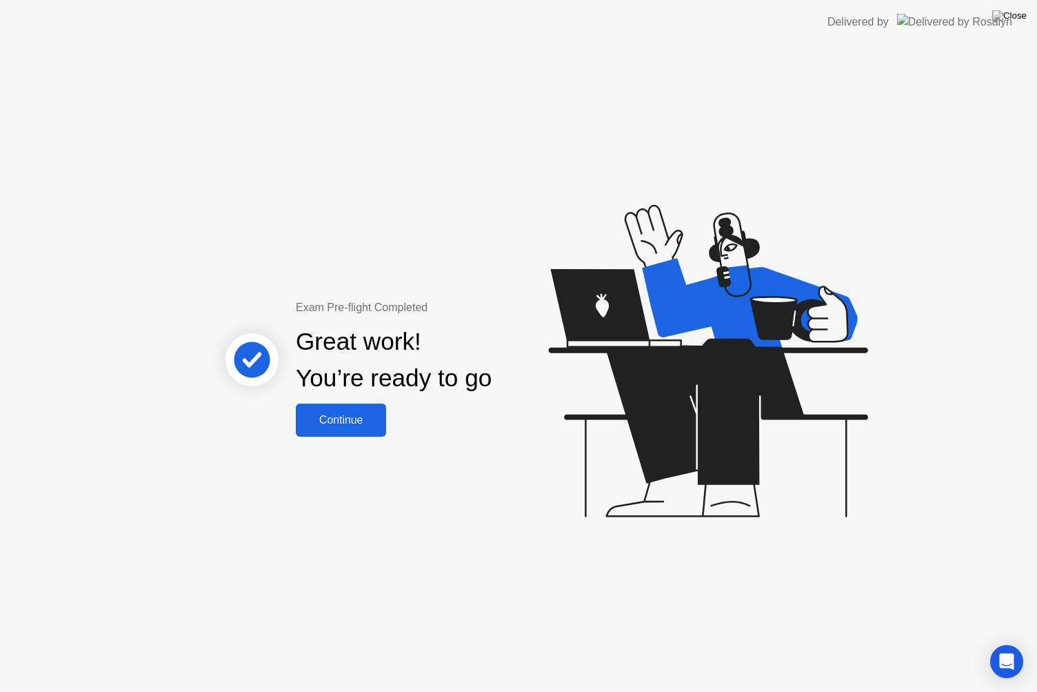 This screenshot has width=1037, height=692. Describe the element at coordinates (394, 360) in the screenshot. I see `div: Great work! You’re ready to go` at that location.